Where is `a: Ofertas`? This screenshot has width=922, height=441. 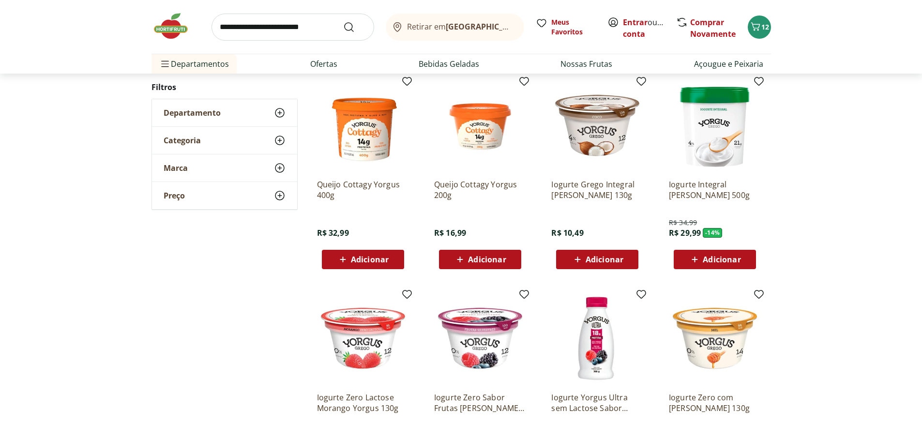 a: Ofertas is located at coordinates (324, 64).